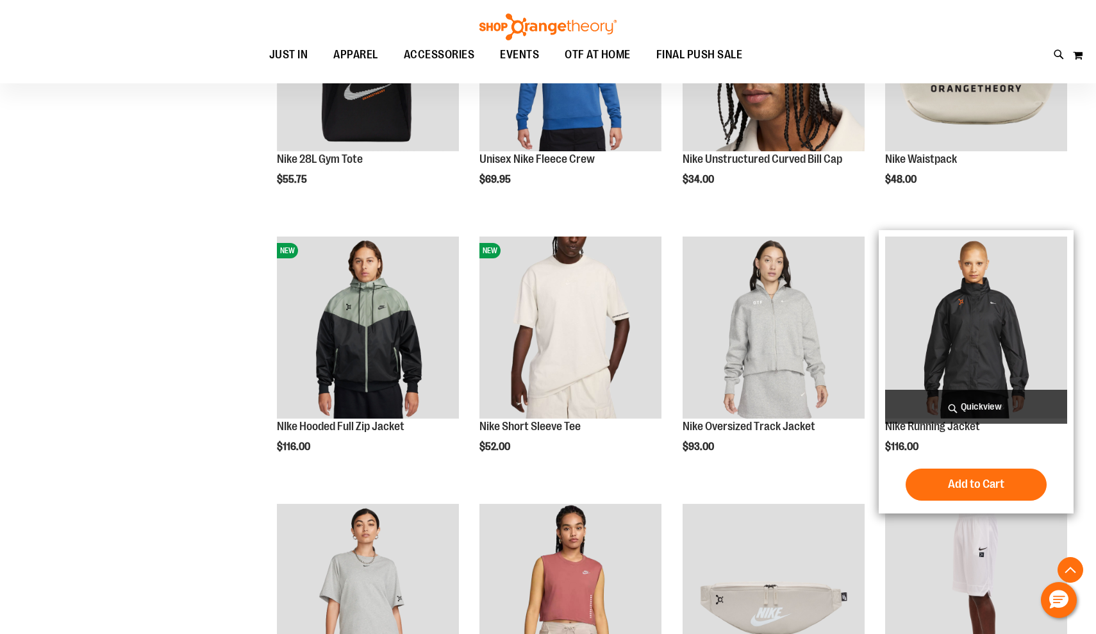  What do you see at coordinates (496, 180) in the screenshot?
I see `span: $69.95` at bounding box center [496, 180].